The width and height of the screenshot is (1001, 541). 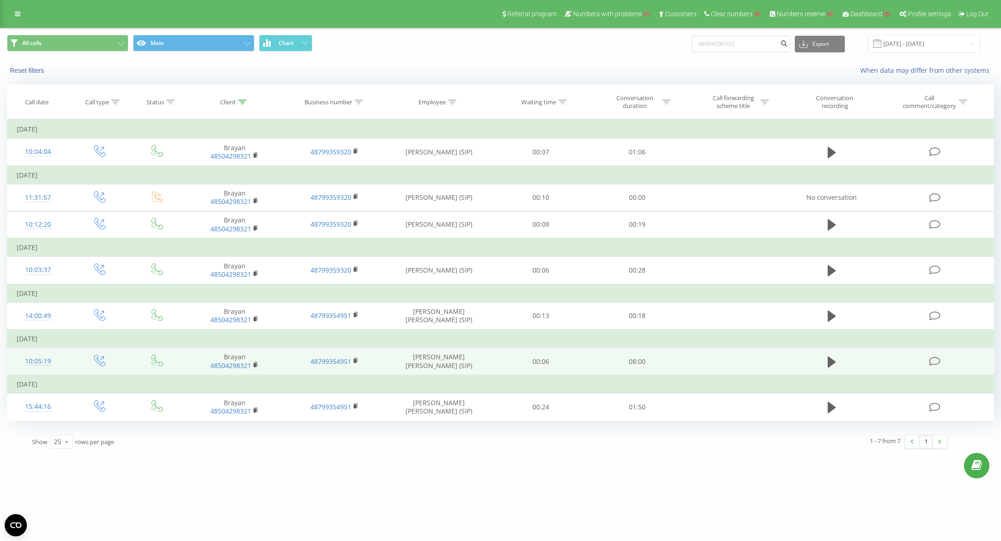 I want to click on div: 25, so click(x=57, y=442).